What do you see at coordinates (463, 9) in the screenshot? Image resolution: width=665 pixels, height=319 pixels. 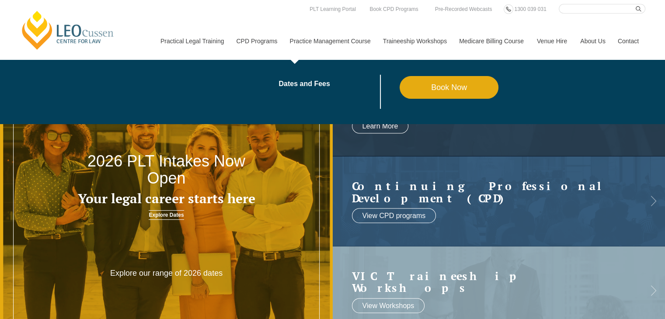 I see `a: Pre-Recorded Webcasts` at bounding box center [463, 9].